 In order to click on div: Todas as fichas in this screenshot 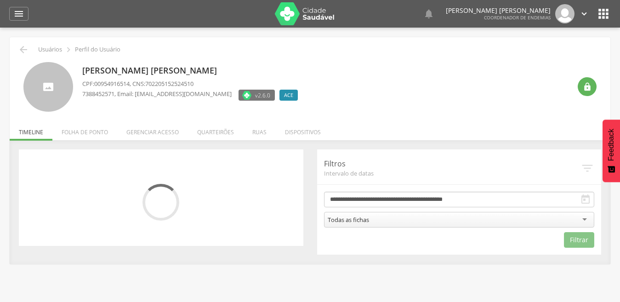, I will do `click(348, 220)`.